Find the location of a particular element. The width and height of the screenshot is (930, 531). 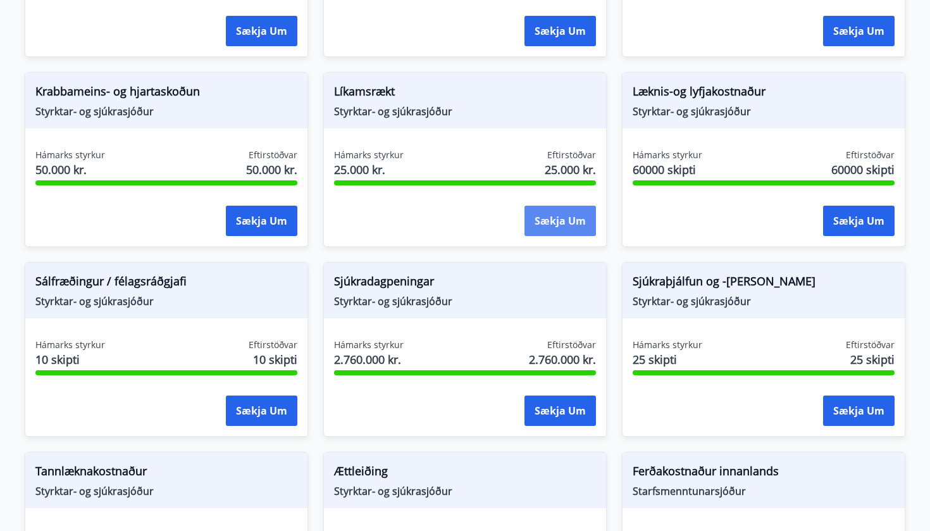

span: Starfsmenntunarsjóður is located at coordinates (763, 491).